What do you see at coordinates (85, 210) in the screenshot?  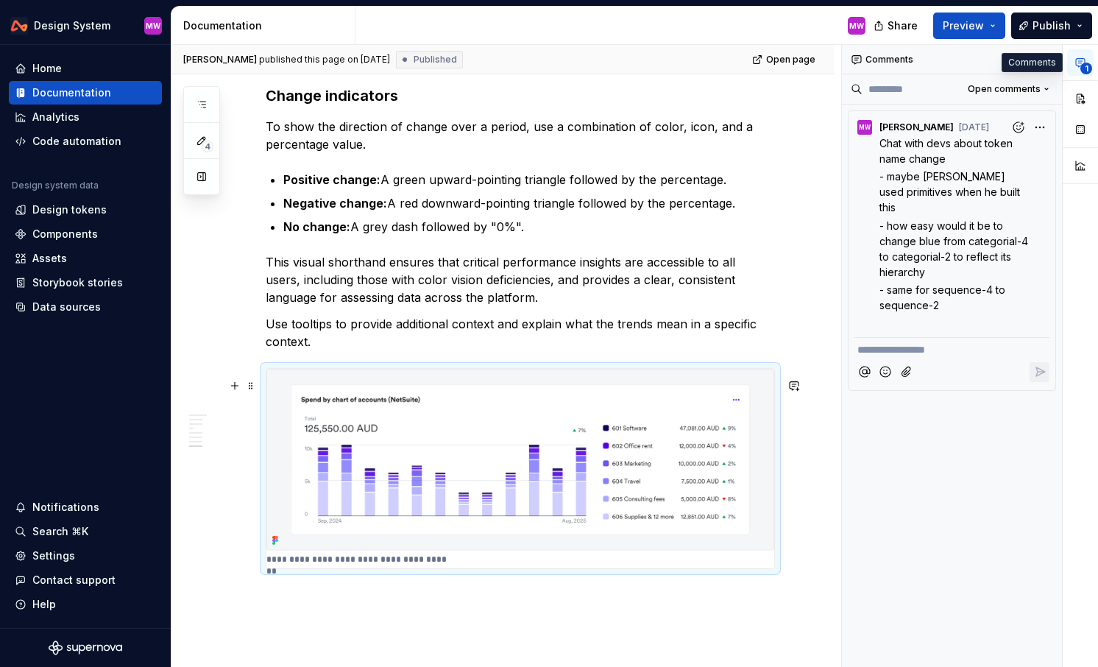 I see `a: Design tokens` at bounding box center [85, 210].